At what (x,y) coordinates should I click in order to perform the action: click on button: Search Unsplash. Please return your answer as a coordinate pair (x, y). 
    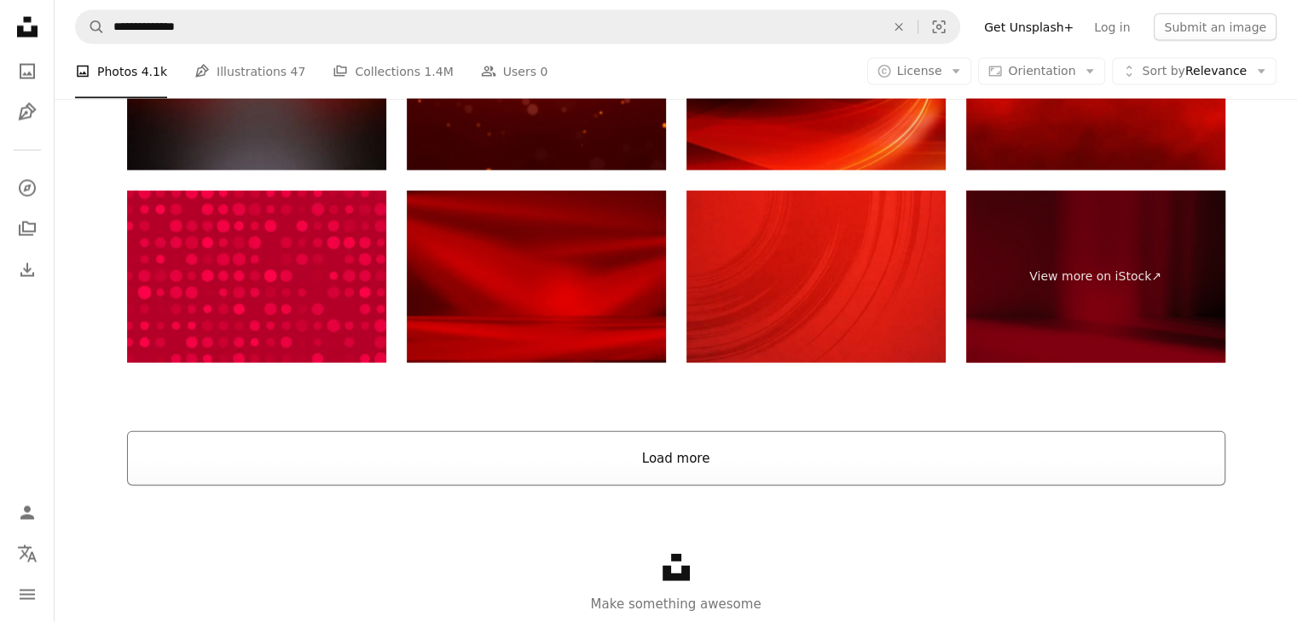
    Looking at the image, I should click on (90, 27).